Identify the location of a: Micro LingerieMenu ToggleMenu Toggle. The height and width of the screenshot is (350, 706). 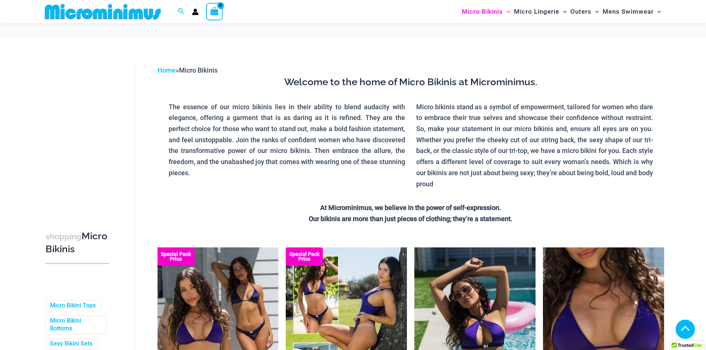
(540, 11).